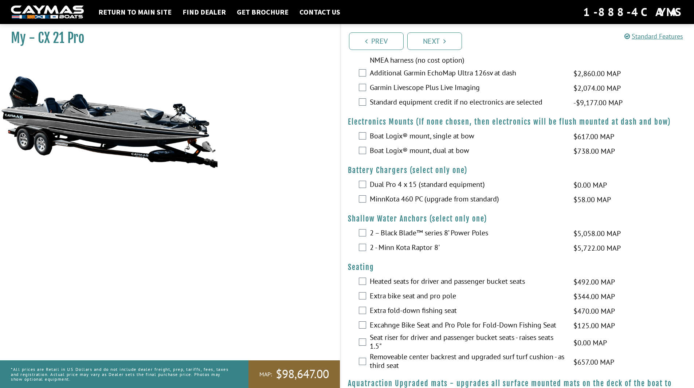 The image size is (694, 388). Describe the element at coordinates (598, 74) in the screenshot. I see `span: $2,860.00 MAP` at that location.